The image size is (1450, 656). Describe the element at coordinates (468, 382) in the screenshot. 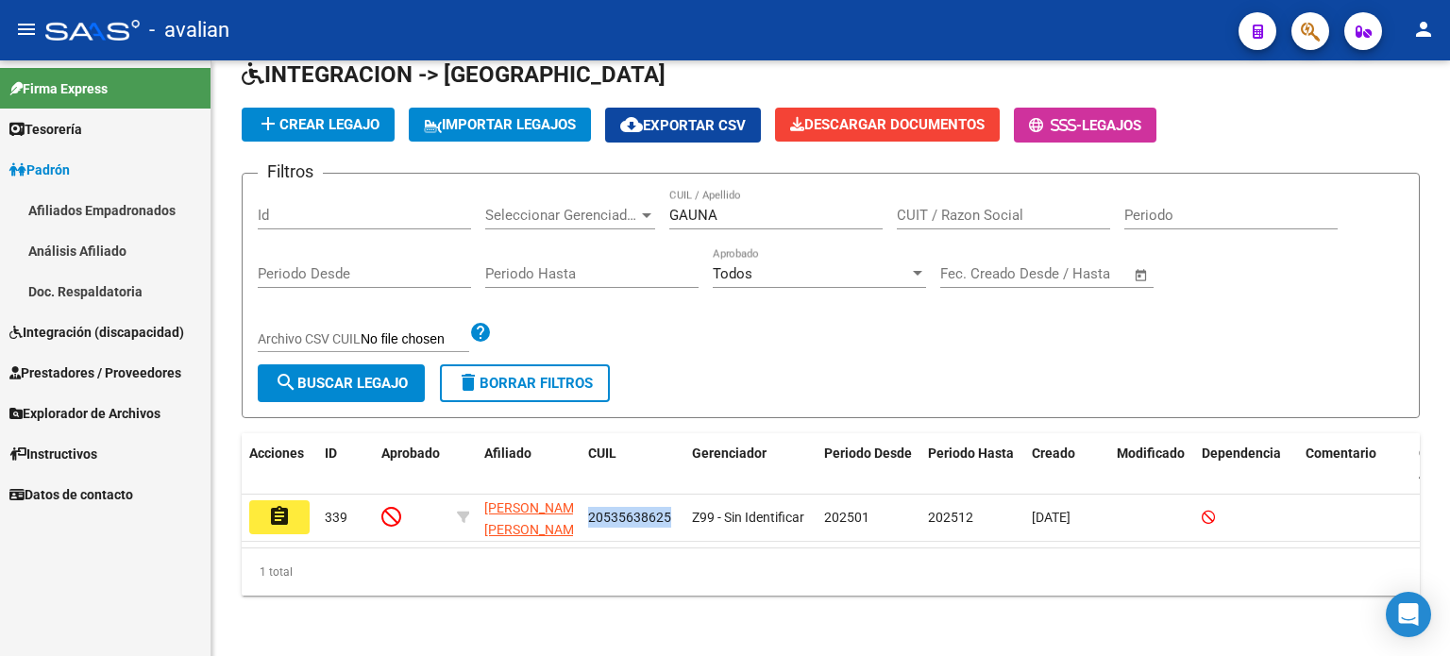

I see `mat-icon: delete` at that location.